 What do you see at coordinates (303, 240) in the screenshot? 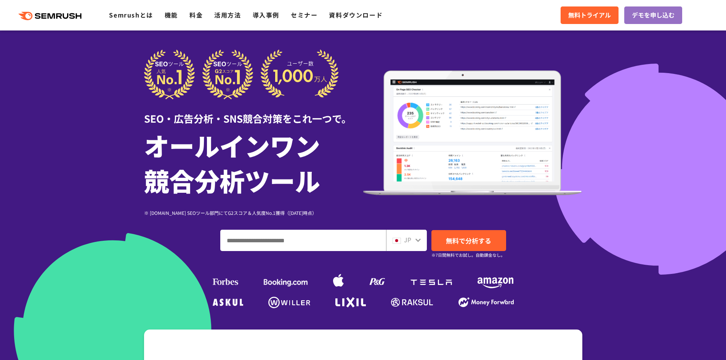
I see `input: ドメイン、キーワードまたはURLを入力してください` at bounding box center [303, 240].